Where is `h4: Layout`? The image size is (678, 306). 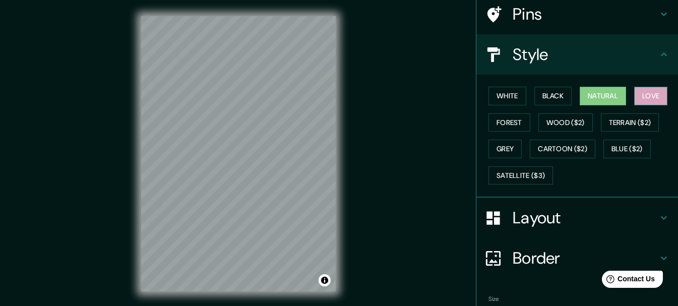
h4: Layout is located at coordinates (586, 218).